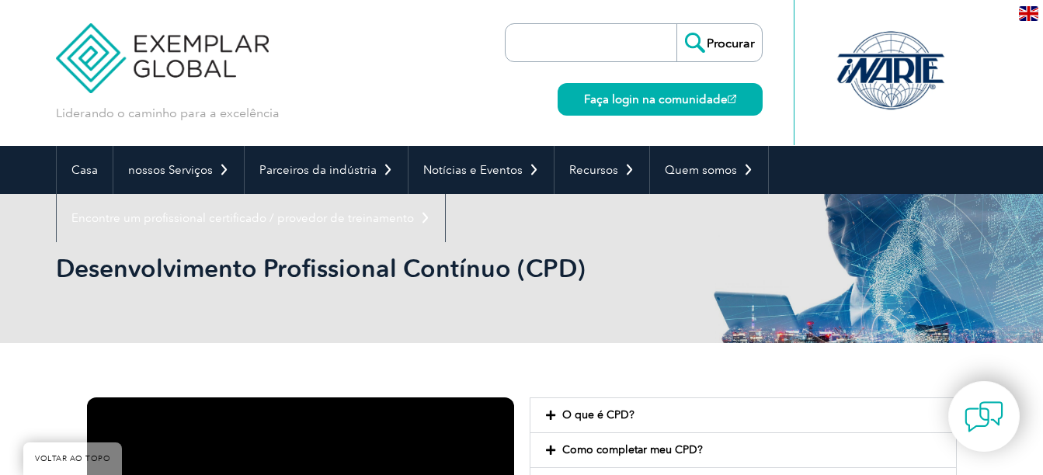  I want to click on a: Parceiros da indústria, so click(326, 170).